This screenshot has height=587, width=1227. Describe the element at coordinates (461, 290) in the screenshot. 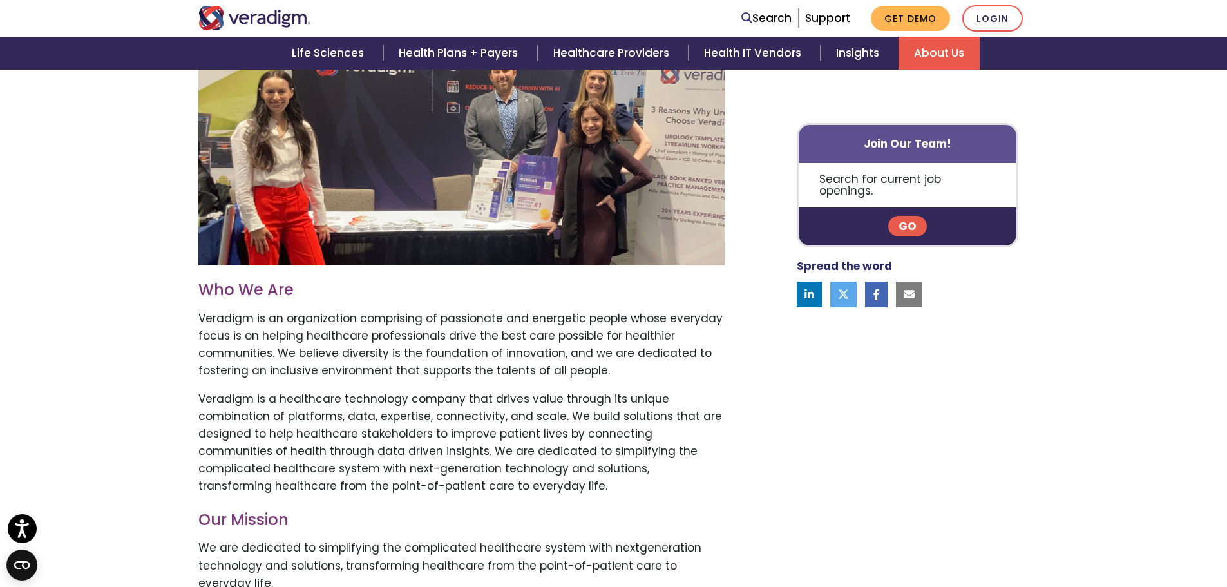

I see `h3: Who We Are` at that location.